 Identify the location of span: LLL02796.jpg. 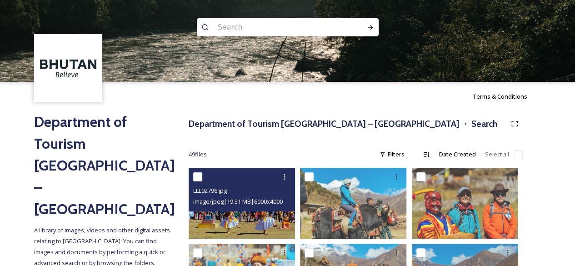
(210, 190).